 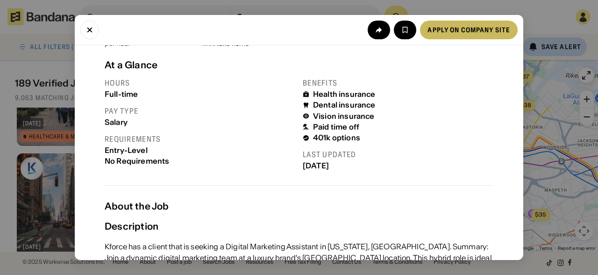 I want to click on div: Entry-Level, so click(x=200, y=150).